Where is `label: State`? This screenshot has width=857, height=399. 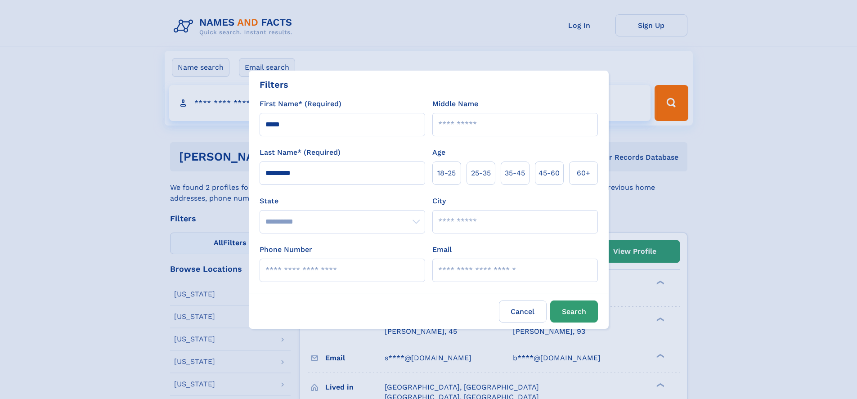 label: State is located at coordinates (342, 201).